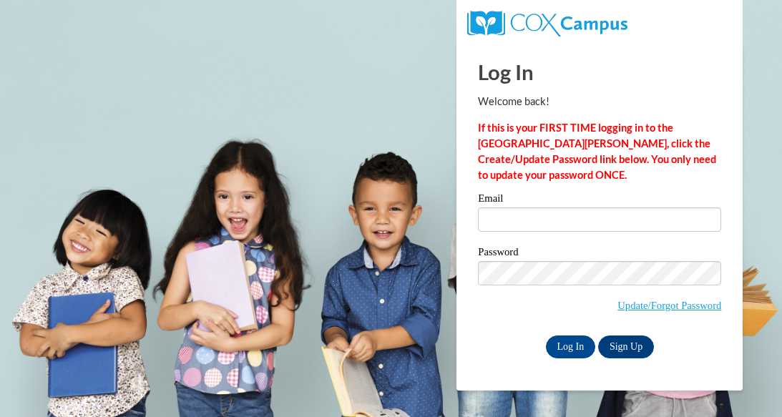 This screenshot has height=417, width=782. I want to click on label: Email, so click(600, 200).